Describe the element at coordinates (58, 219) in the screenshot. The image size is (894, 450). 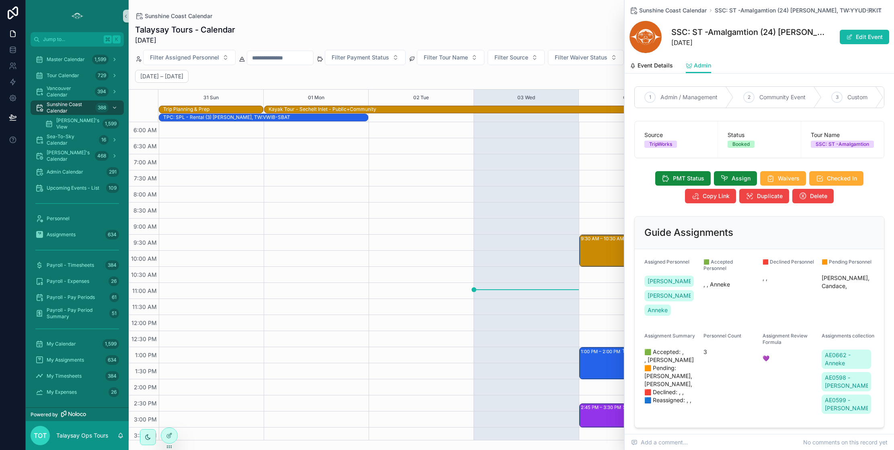
I see `span: Personnel` at that location.